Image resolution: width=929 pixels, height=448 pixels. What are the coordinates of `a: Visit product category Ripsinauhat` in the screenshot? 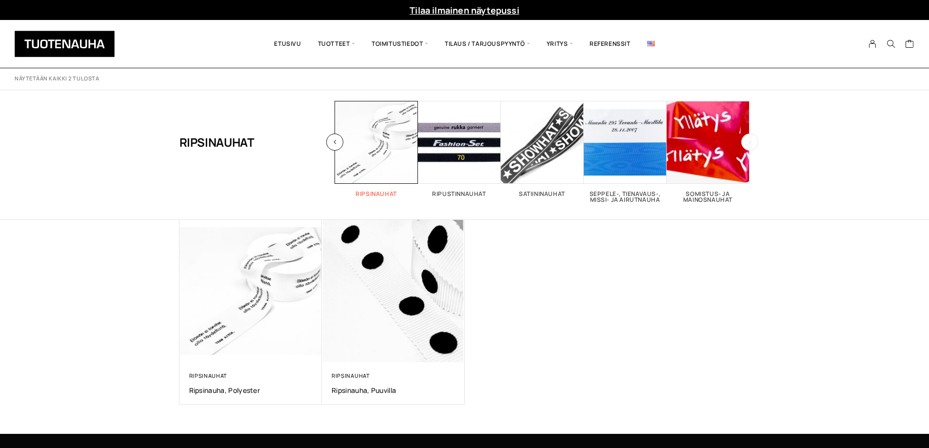 It's located at (376, 149).